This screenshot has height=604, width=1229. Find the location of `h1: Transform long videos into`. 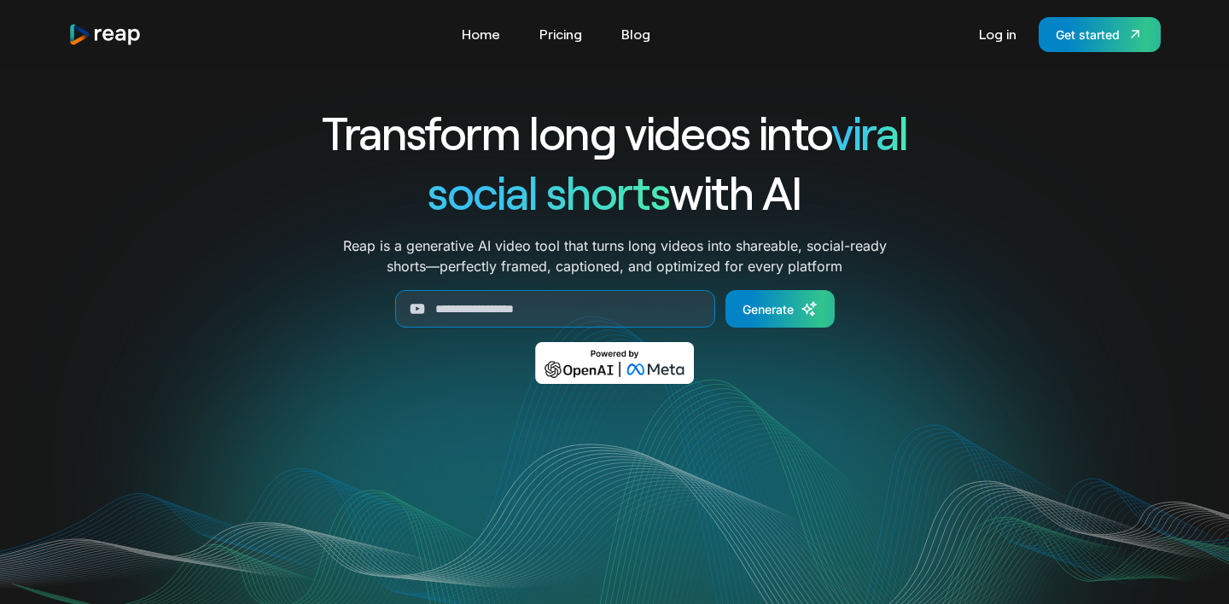

h1: Transform long videos into is located at coordinates (614, 132).